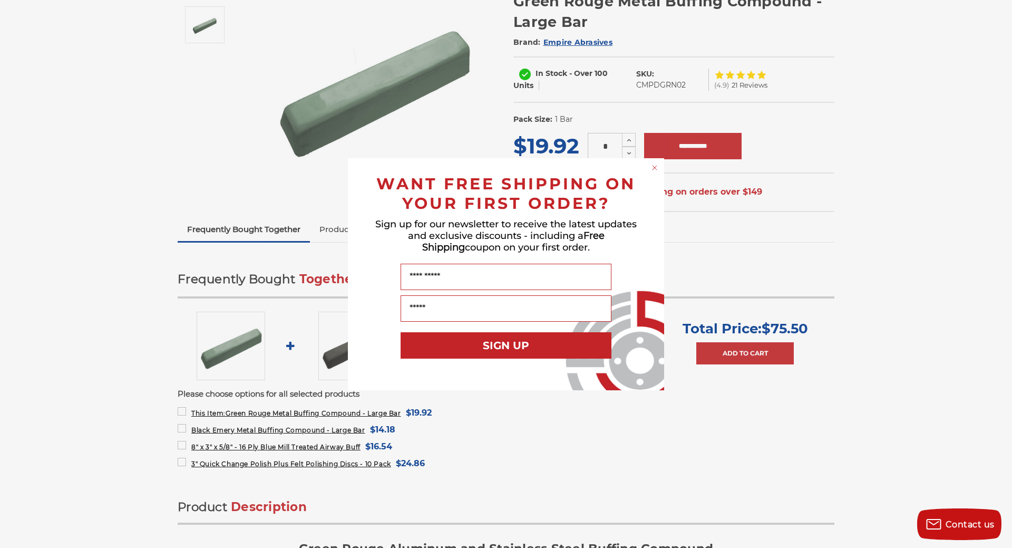 The height and width of the screenshot is (548, 1012). I want to click on span: Free Shipping, so click(513, 241).